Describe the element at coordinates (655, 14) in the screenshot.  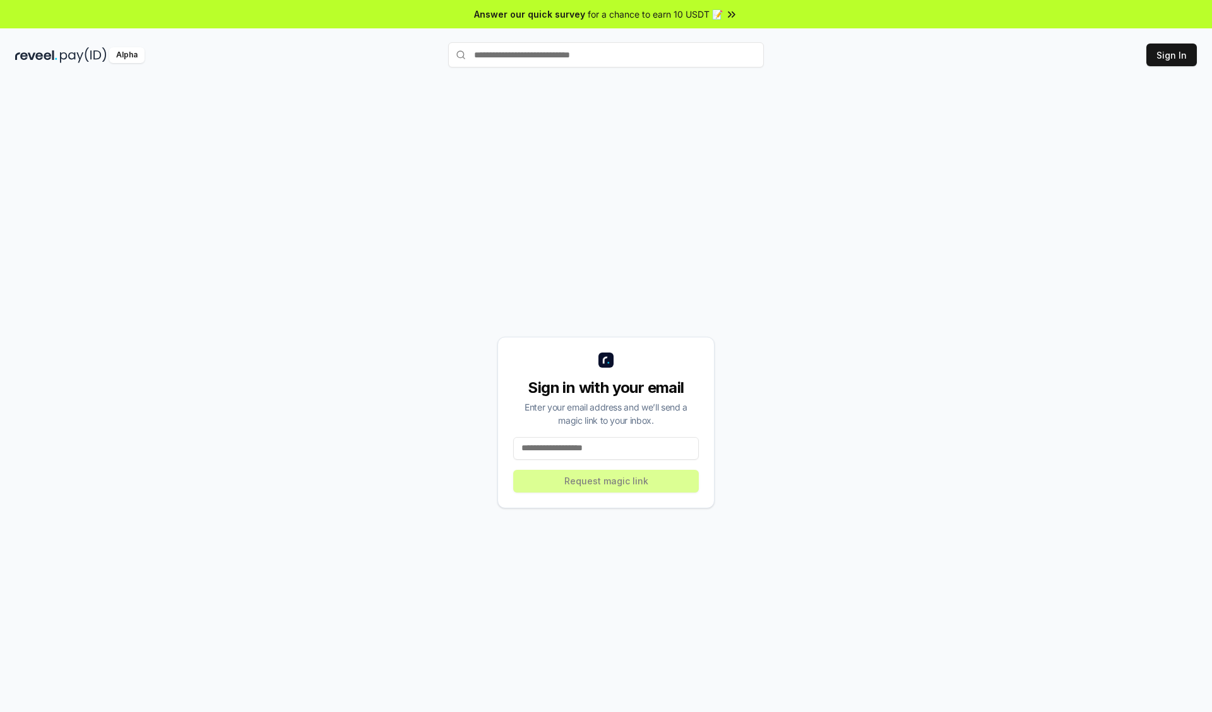
I see `span: for a chance to earn 10 USDT 📝` at that location.